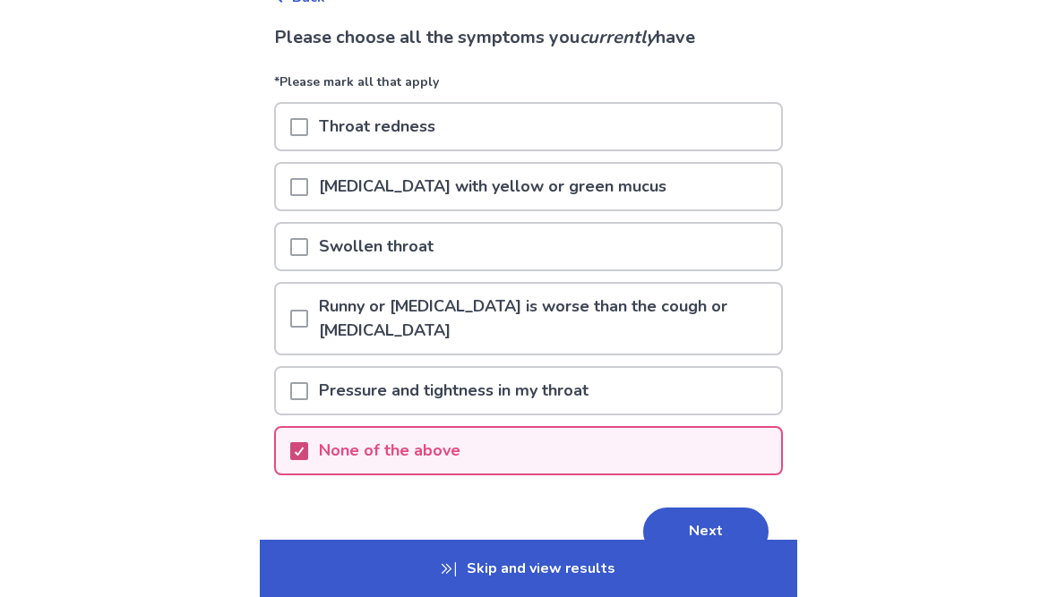  I want to click on i: currently, so click(617, 37).